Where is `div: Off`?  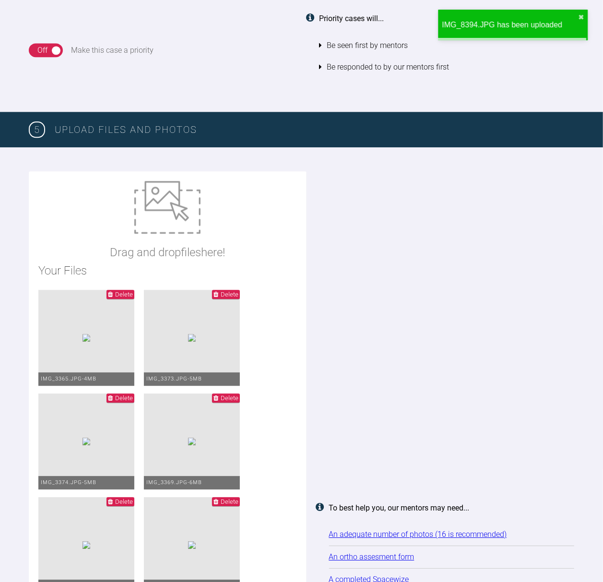 div: Off is located at coordinates (42, 50).